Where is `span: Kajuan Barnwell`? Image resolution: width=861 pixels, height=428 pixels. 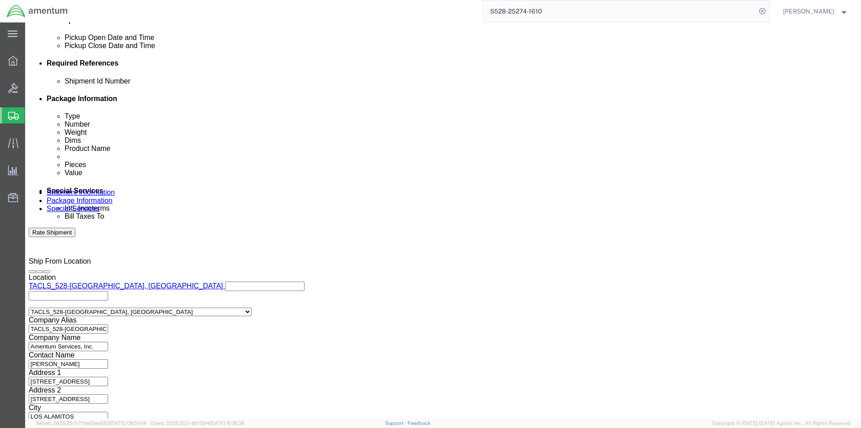 span: Kajuan Barnwell is located at coordinates (809, 11).